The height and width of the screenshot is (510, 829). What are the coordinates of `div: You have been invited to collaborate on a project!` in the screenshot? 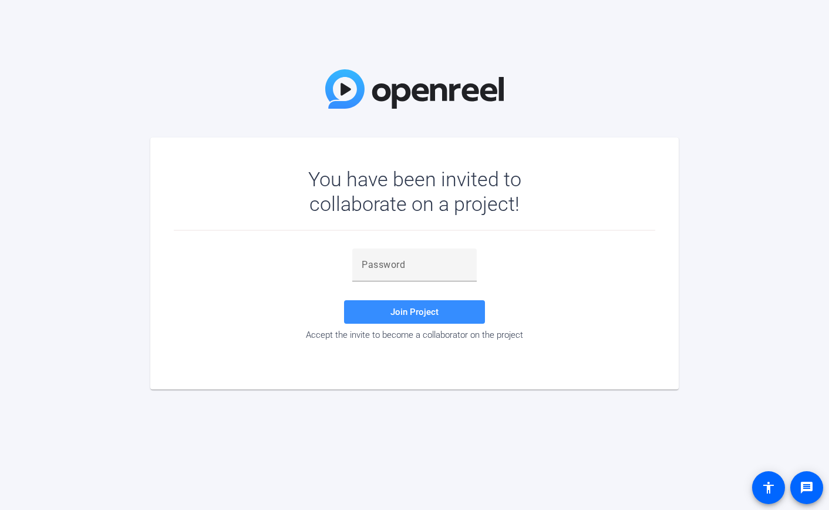 It's located at (415, 191).